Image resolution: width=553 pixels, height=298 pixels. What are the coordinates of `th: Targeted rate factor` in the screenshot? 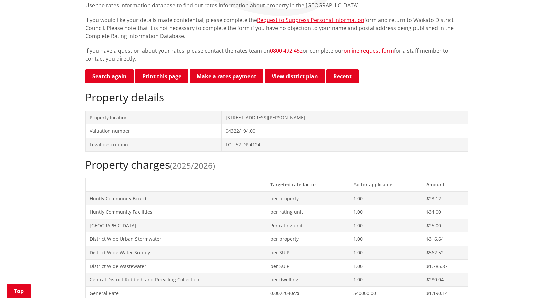 It's located at (308, 185).